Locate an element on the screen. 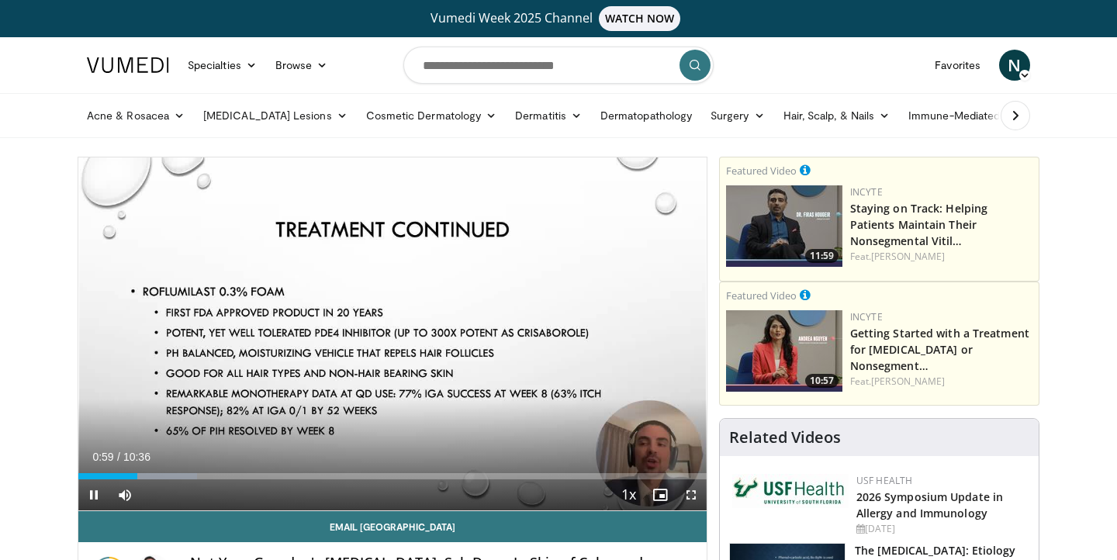 Image resolution: width=1117 pixels, height=560 pixels. button: Enable picture-in-picture mode is located at coordinates (660, 495).